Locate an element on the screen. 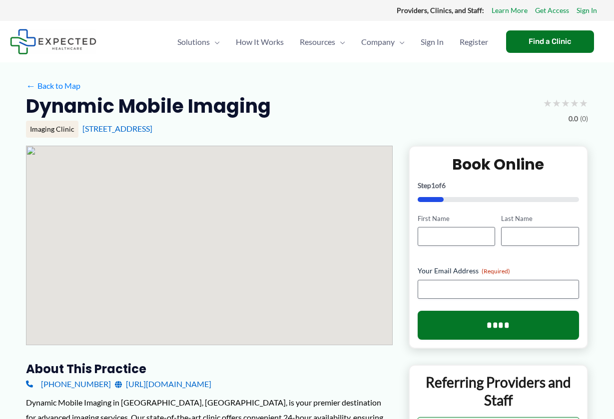 The image size is (614, 419). p: Step of is located at coordinates (498, 186).